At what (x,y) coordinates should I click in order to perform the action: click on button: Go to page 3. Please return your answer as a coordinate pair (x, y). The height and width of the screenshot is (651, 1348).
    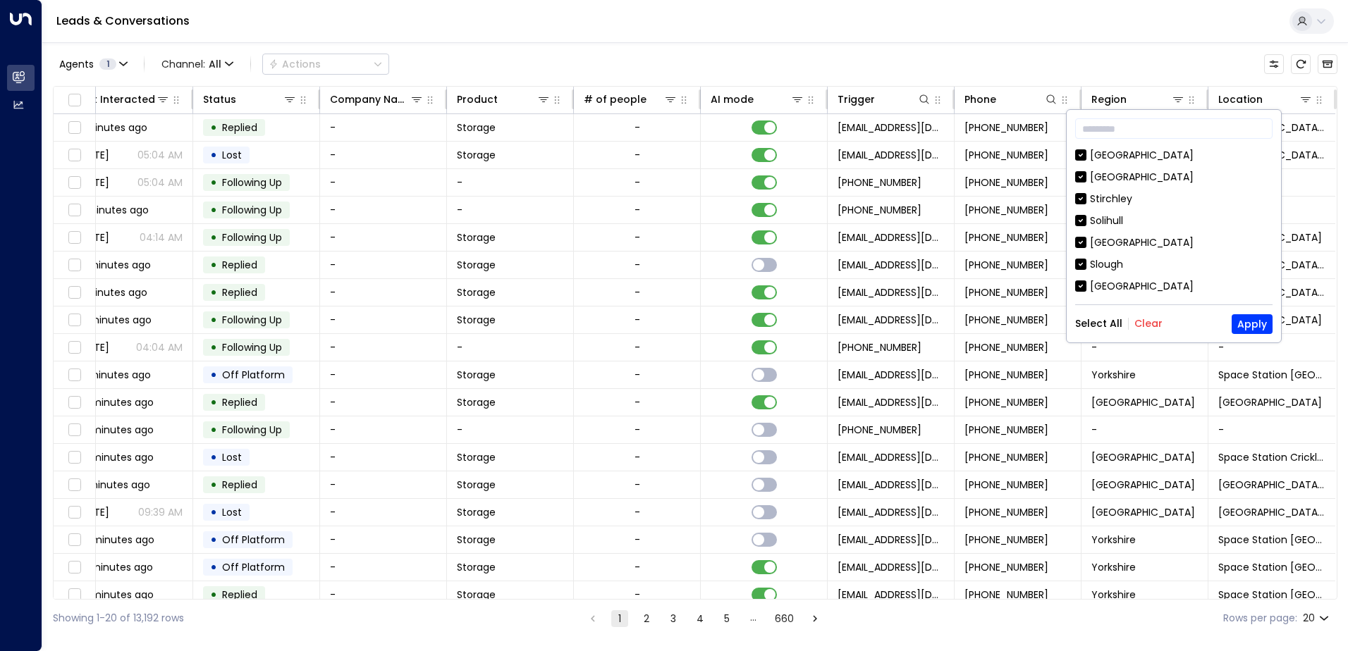
    Looking at the image, I should click on (673, 619).